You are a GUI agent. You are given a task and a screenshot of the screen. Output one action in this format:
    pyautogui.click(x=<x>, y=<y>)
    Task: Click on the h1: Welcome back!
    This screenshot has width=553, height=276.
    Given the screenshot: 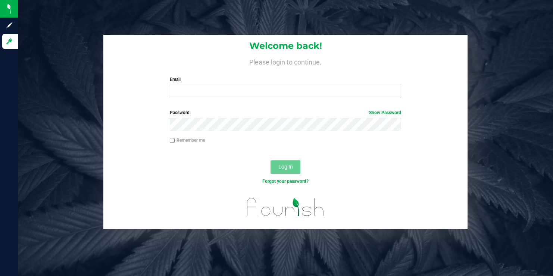 What is the action you would take?
    pyautogui.click(x=285, y=46)
    